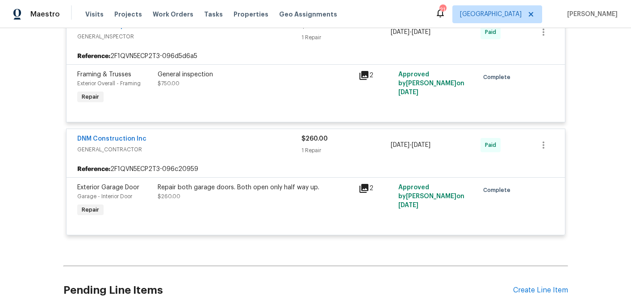 The width and height of the screenshot is (631, 304). I want to click on span: Visits, so click(94, 14).